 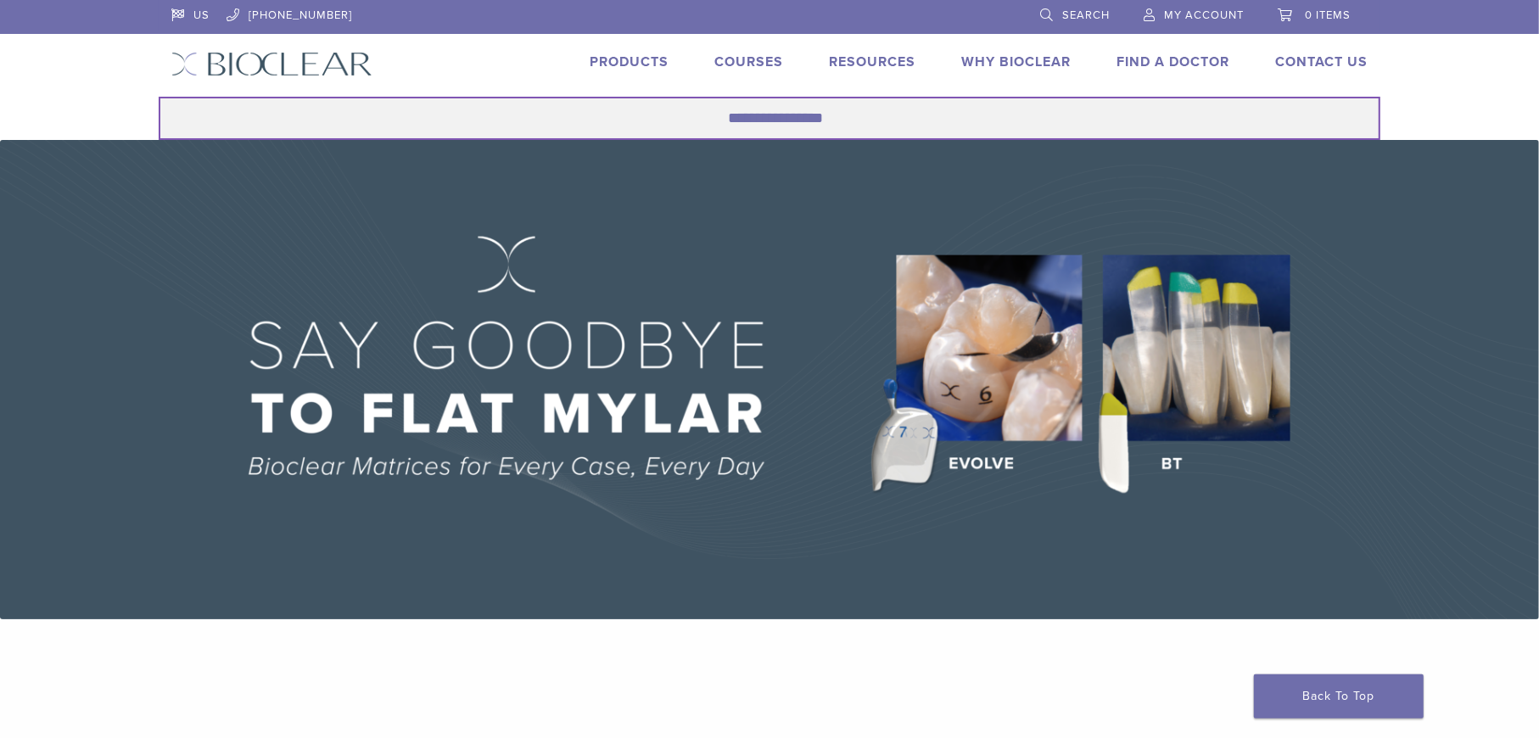 What do you see at coordinates (271, 64) in the screenshot?
I see `img: Bioclear` at bounding box center [271, 64].